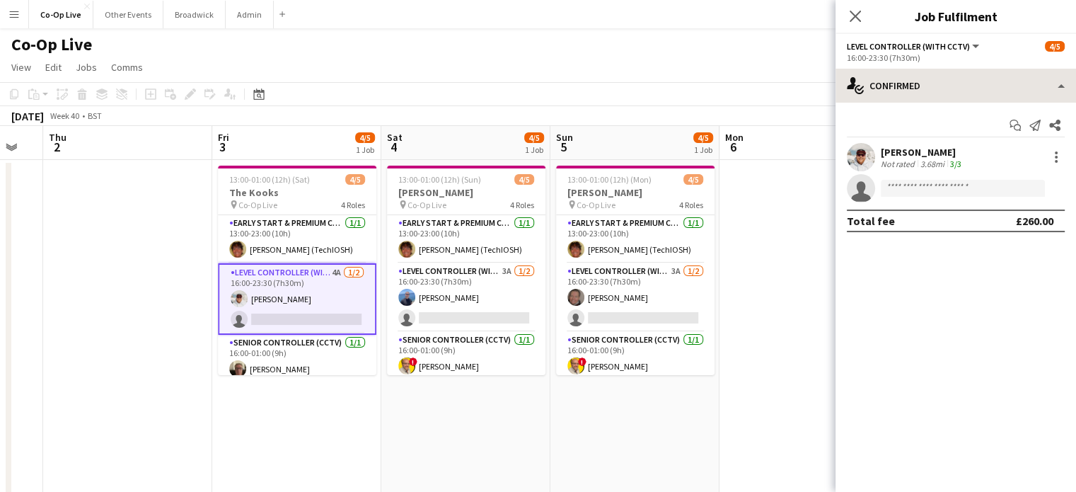 The width and height of the screenshot is (1076, 492). I want to click on div: 13:00-01:00 (12h) (Sat)4/5The Kooks Co-Op Live4 RolesEarly Start & Premium Controller (with CCTV)..., so click(297, 270).